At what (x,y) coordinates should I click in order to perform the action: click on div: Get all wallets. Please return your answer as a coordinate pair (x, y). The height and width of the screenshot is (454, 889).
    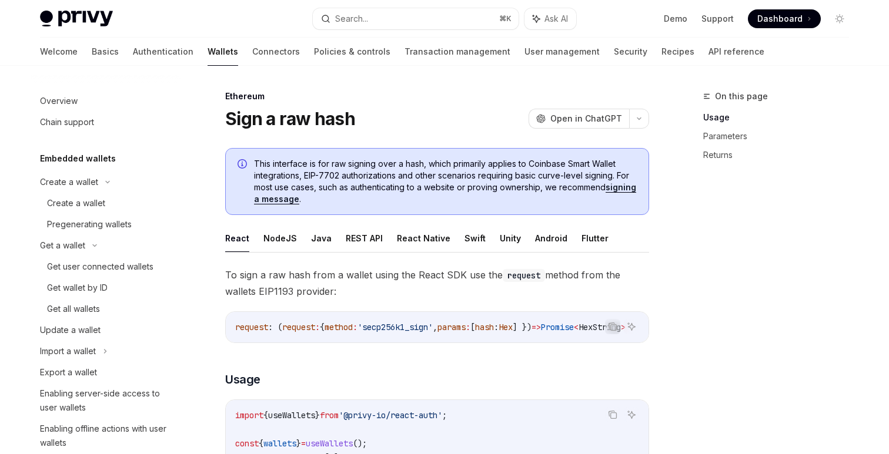
    Looking at the image, I should click on (73, 309).